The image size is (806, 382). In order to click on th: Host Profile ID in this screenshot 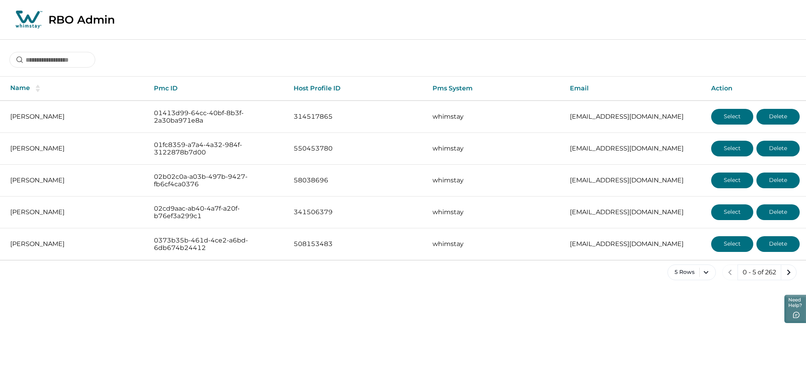, I will do `click(356, 89)`.